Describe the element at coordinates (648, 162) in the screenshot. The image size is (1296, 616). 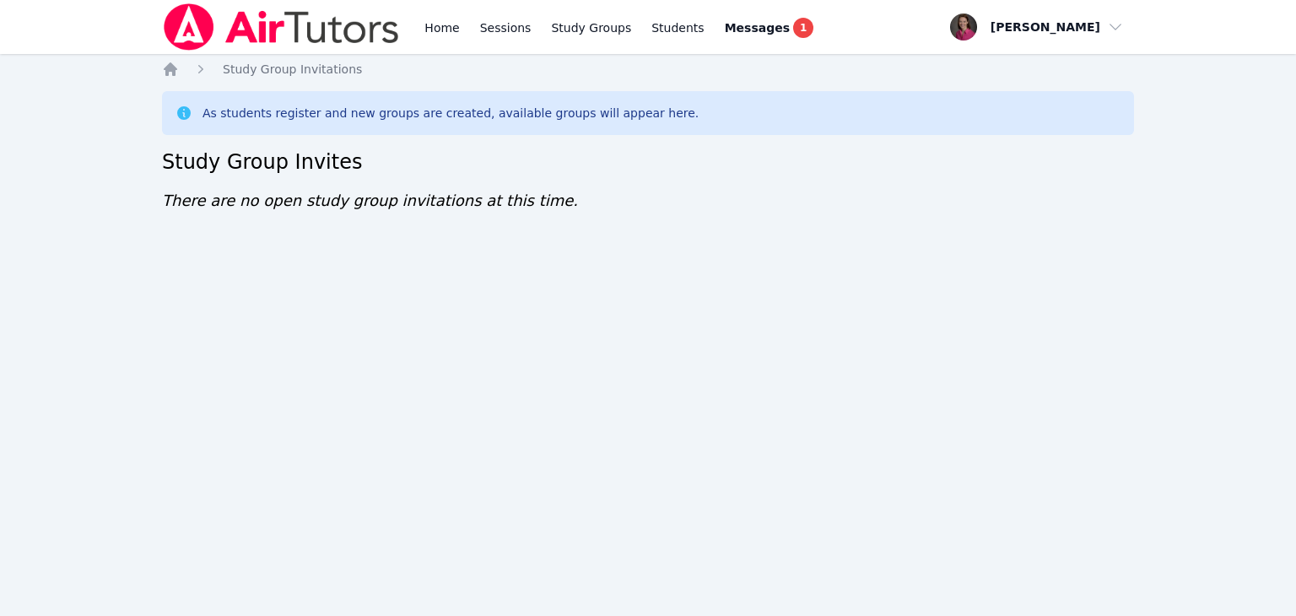
I see `h2: Study Group Invites` at that location.